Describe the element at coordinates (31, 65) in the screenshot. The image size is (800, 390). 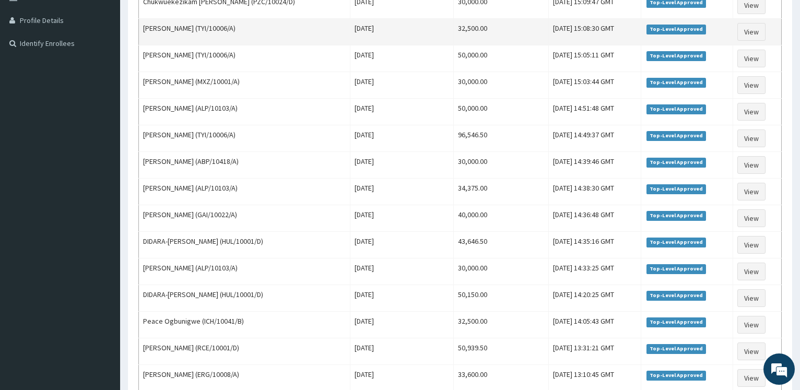
I see `img: d_794563401_company_1708531726252_794563401` at that location.